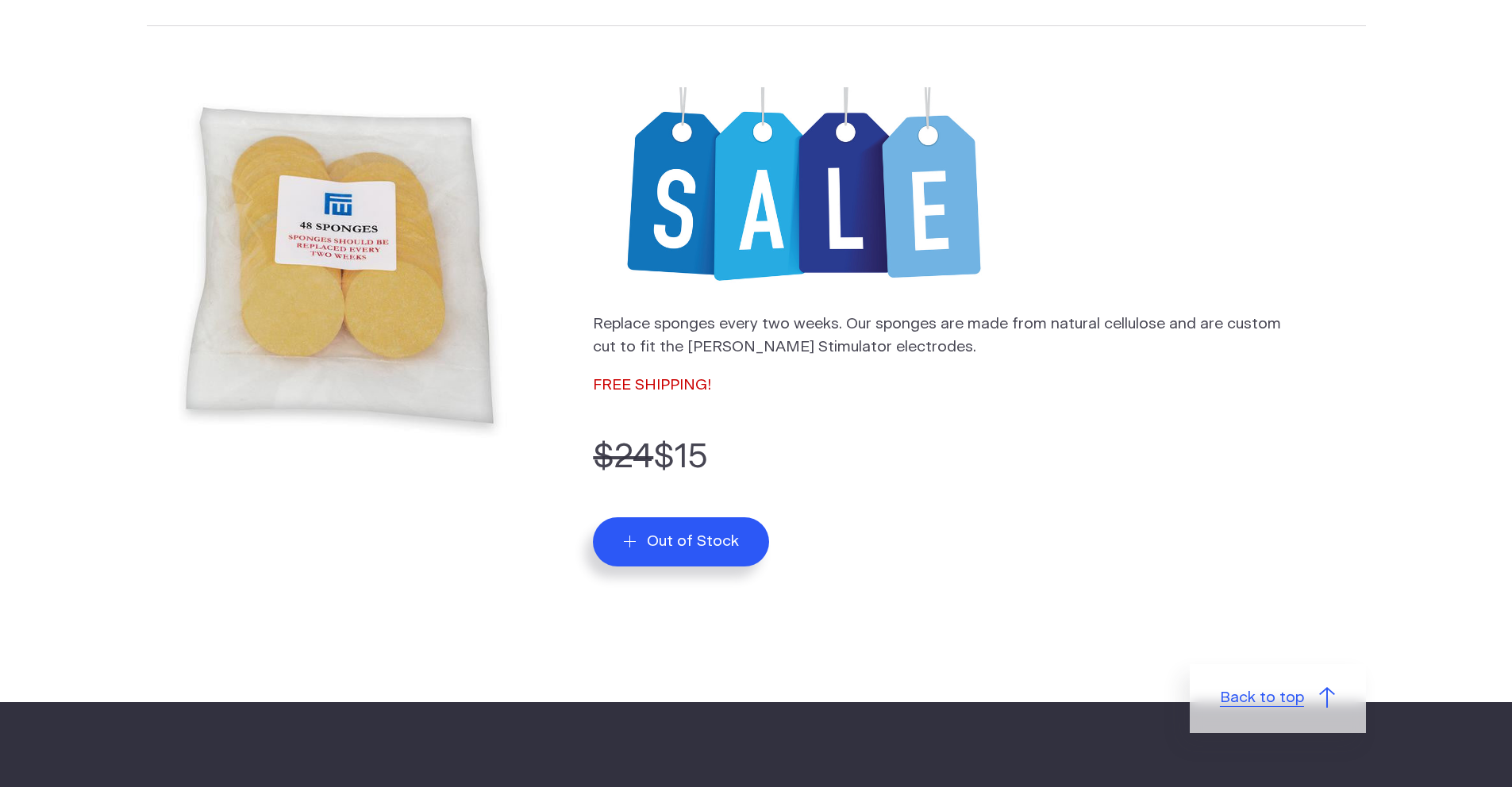 This screenshot has width=1512, height=787. What do you see at coordinates (681, 541) in the screenshot?
I see `button: Out of Stock` at bounding box center [681, 541].